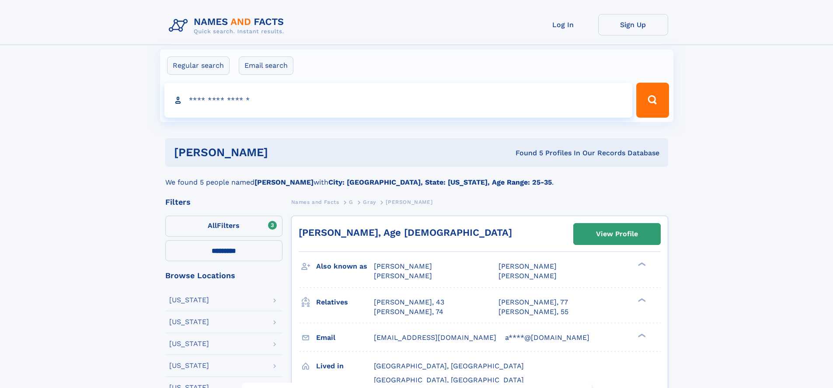 This screenshot has height=388, width=833. What do you see at coordinates (633, 24) in the screenshot?
I see `a: Sign Up` at bounding box center [633, 24].